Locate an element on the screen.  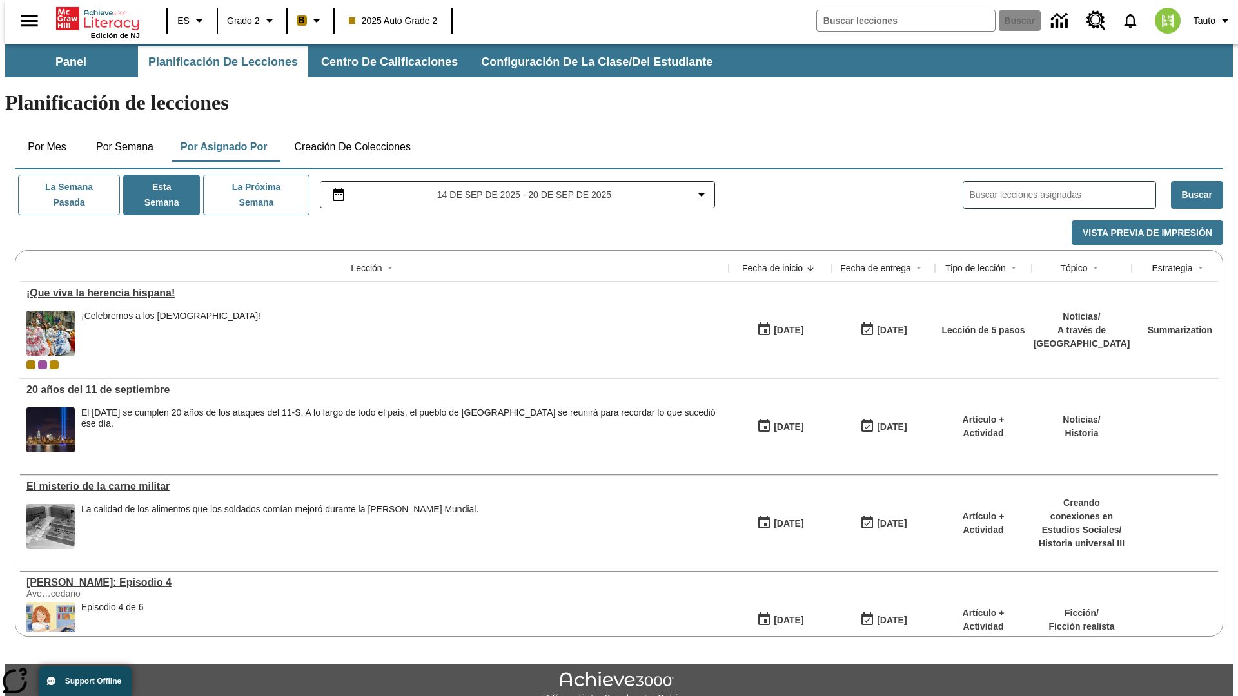
a: Centro de información is located at coordinates (1061, 21).